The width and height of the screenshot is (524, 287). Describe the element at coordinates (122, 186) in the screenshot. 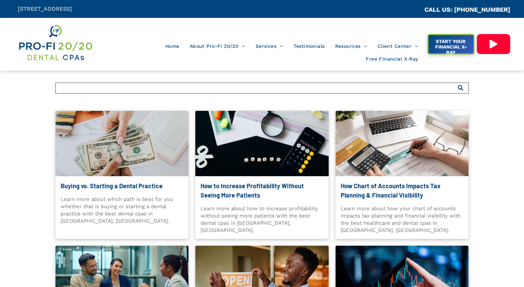

I see `a: Buying vs. Starting a Dental Practice` at that location.